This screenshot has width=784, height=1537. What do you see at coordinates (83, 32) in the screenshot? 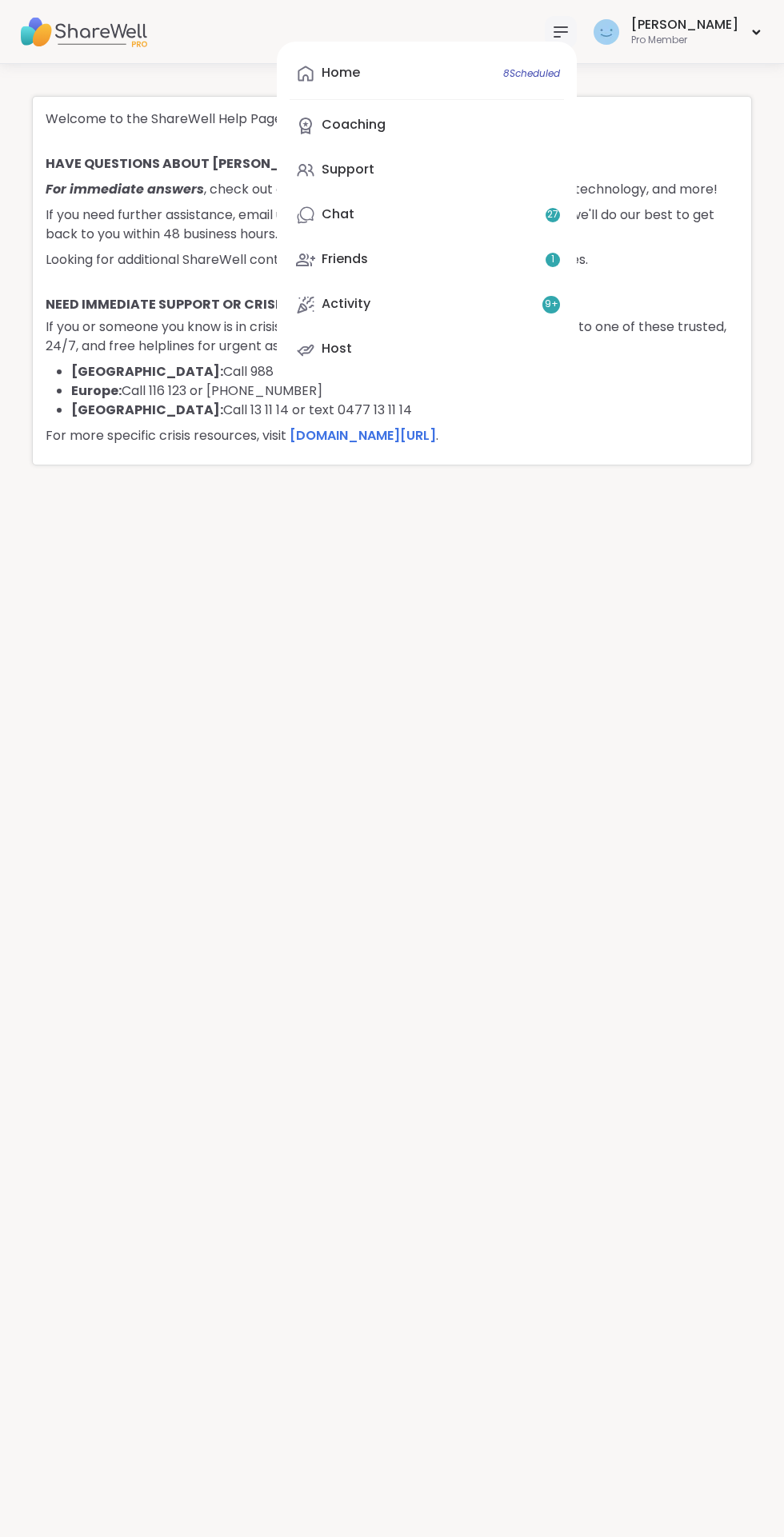
I see `img: ShareWell Nav Logo` at bounding box center [83, 32].